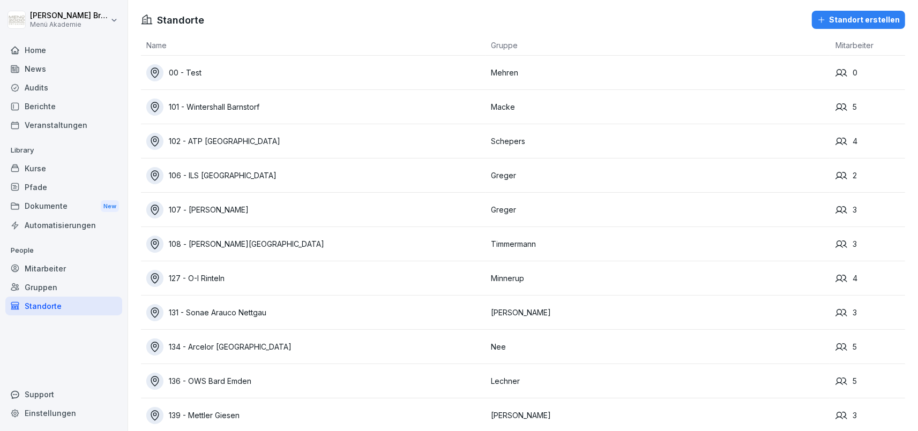  Describe the element at coordinates (64, 50) in the screenshot. I see `div: Home` at that location.